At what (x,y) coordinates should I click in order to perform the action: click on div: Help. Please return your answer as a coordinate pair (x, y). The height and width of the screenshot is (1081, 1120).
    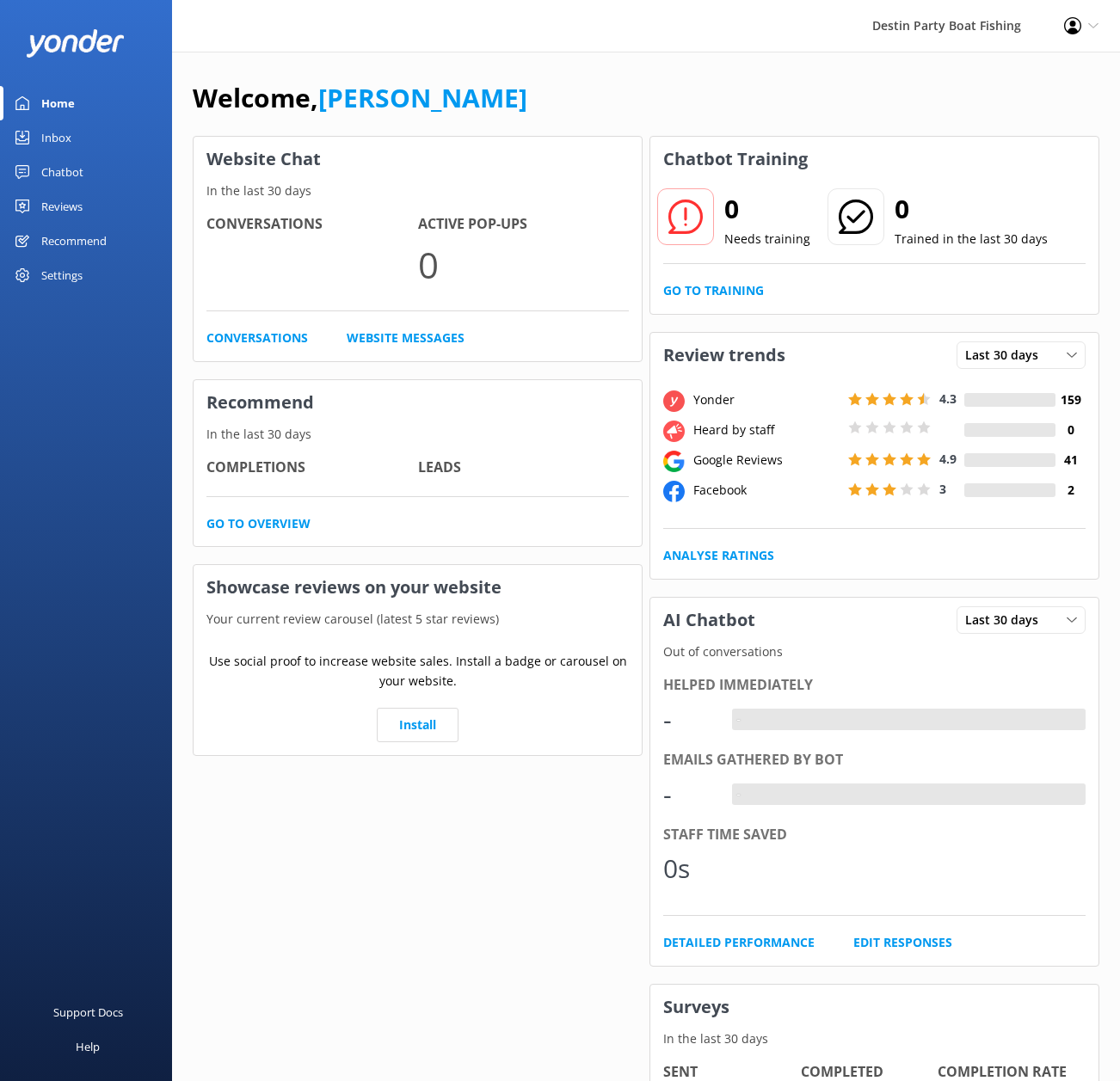
    Looking at the image, I should click on (88, 1047).